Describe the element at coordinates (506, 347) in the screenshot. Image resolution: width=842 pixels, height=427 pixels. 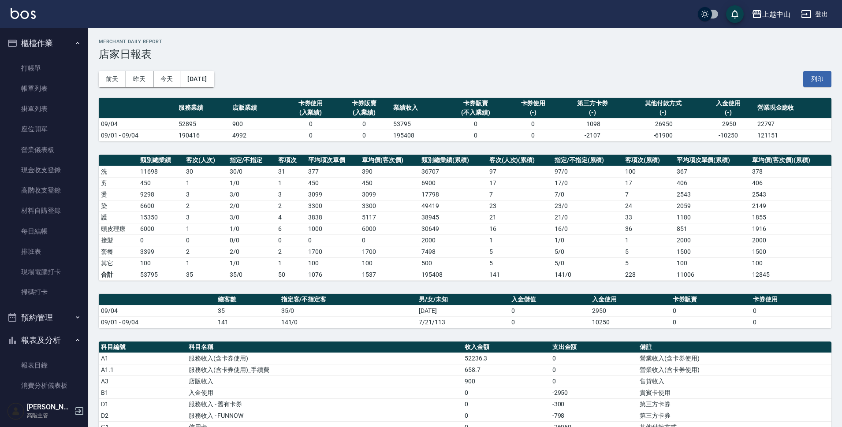
I see `th: 收入金額` at that location.